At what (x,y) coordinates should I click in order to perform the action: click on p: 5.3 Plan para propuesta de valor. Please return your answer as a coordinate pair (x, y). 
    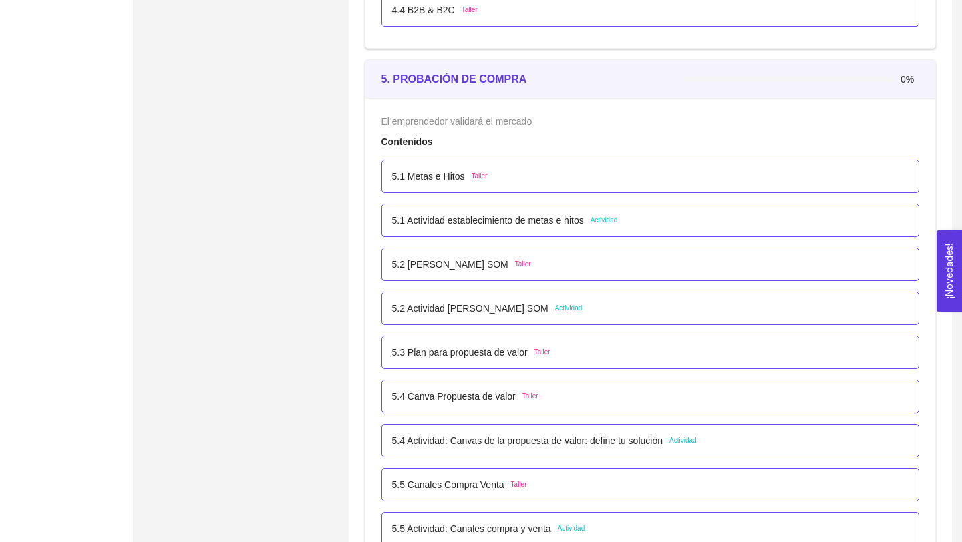
    Looking at the image, I should click on (459, 353).